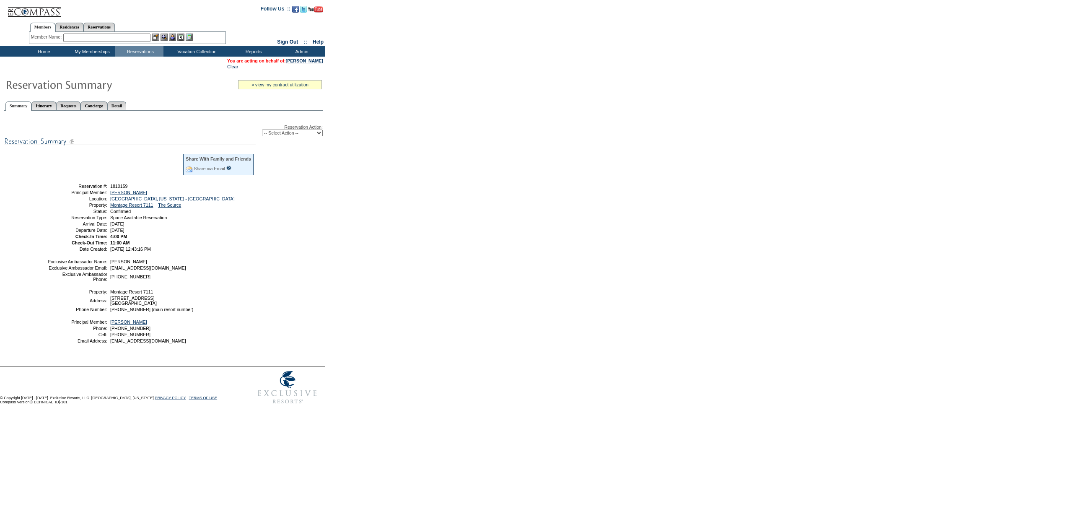  Describe the element at coordinates (119, 236) in the screenshot. I see `span: 4:00 PM` at that location.